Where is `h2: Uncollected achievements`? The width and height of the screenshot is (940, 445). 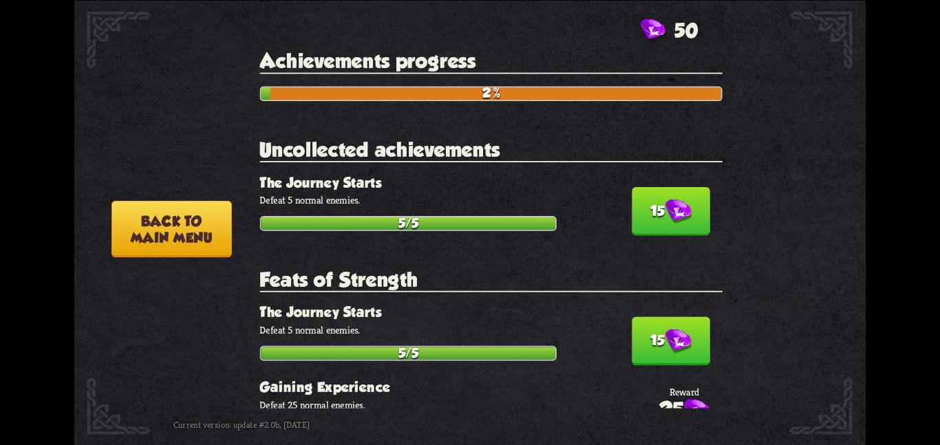
h2: Uncollected achievements is located at coordinates (491, 149).